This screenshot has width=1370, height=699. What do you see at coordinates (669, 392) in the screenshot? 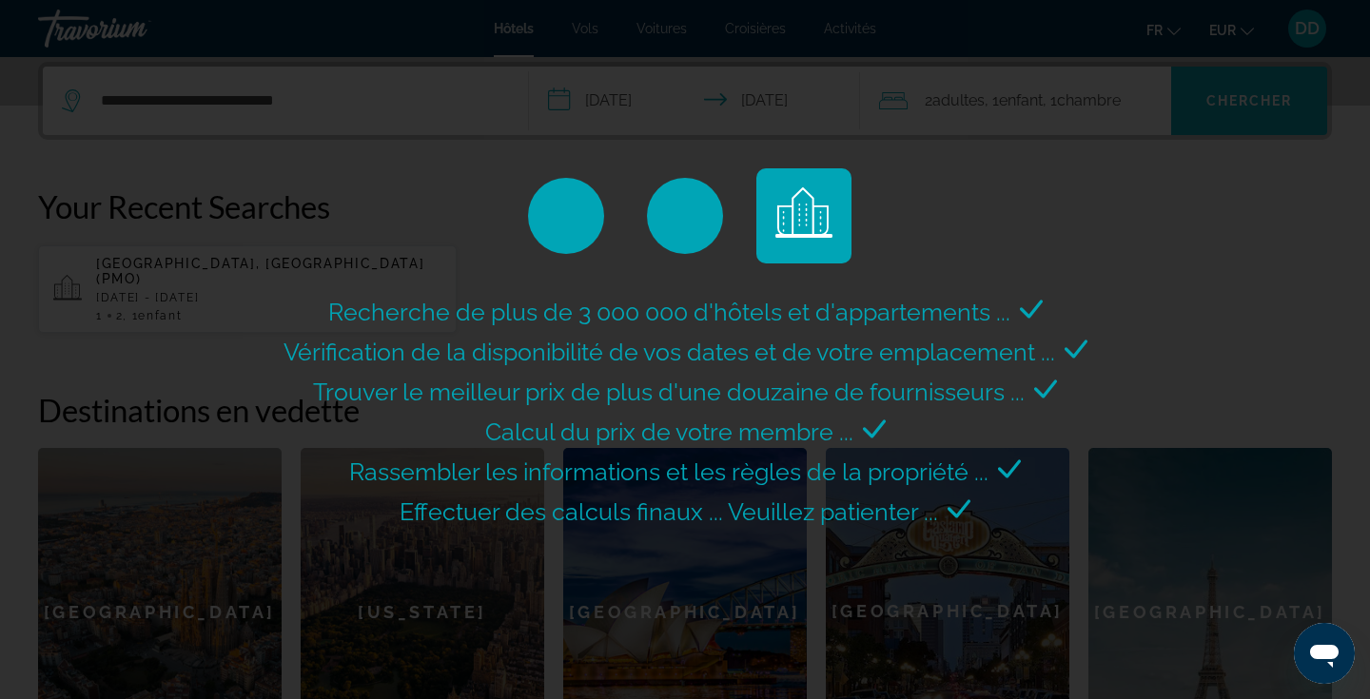
I see `span: Trouver le meilleur prix de plus d'une douzaine de fournisseurs ...` at bounding box center [669, 392].